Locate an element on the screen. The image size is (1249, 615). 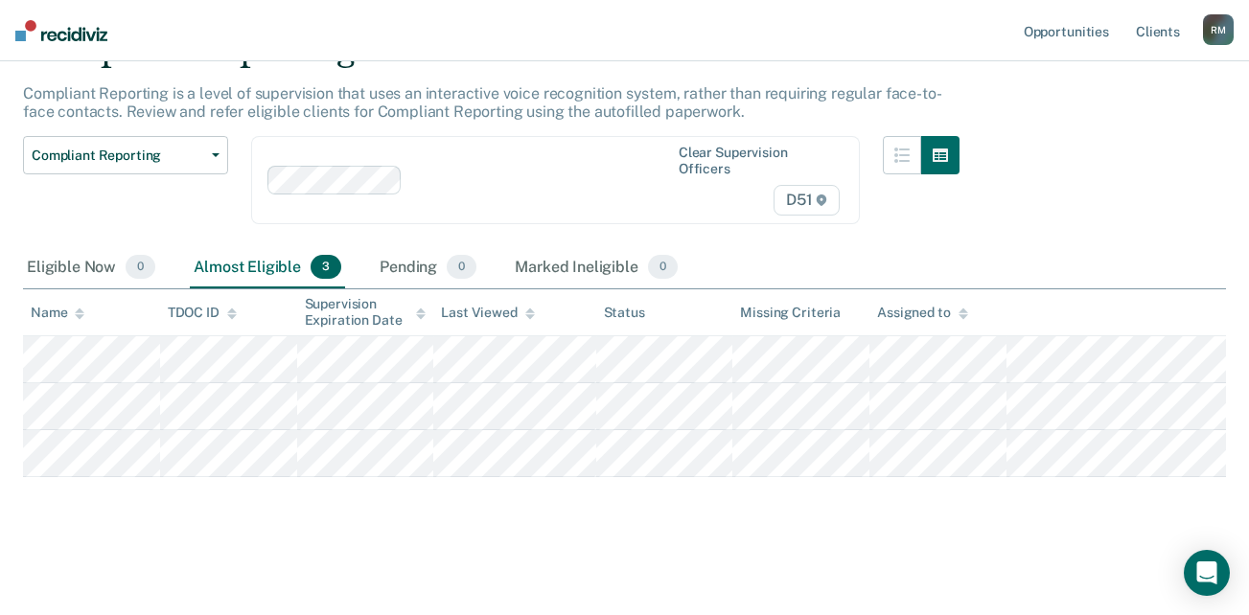
button: Compliant Reporting is located at coordinates (126, 155).